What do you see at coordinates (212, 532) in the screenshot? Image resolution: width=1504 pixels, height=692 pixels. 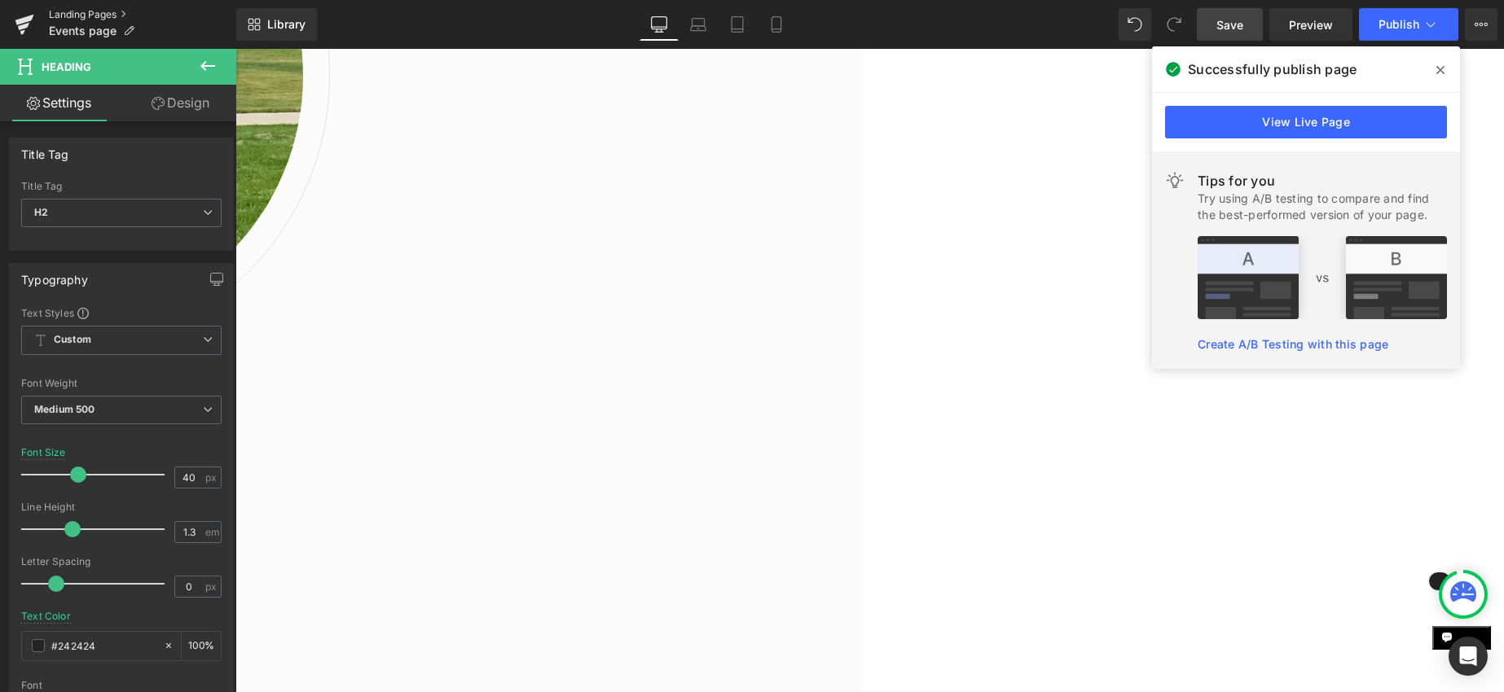 I see `span: em` at bounding box center [212, 532].